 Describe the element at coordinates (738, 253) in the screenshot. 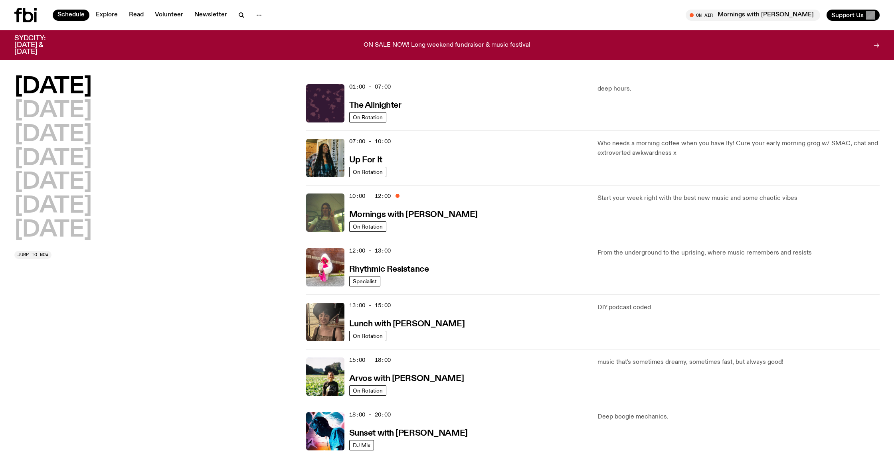

I see `p: From the underground to the uprising, where music remembers and resists` at that location.